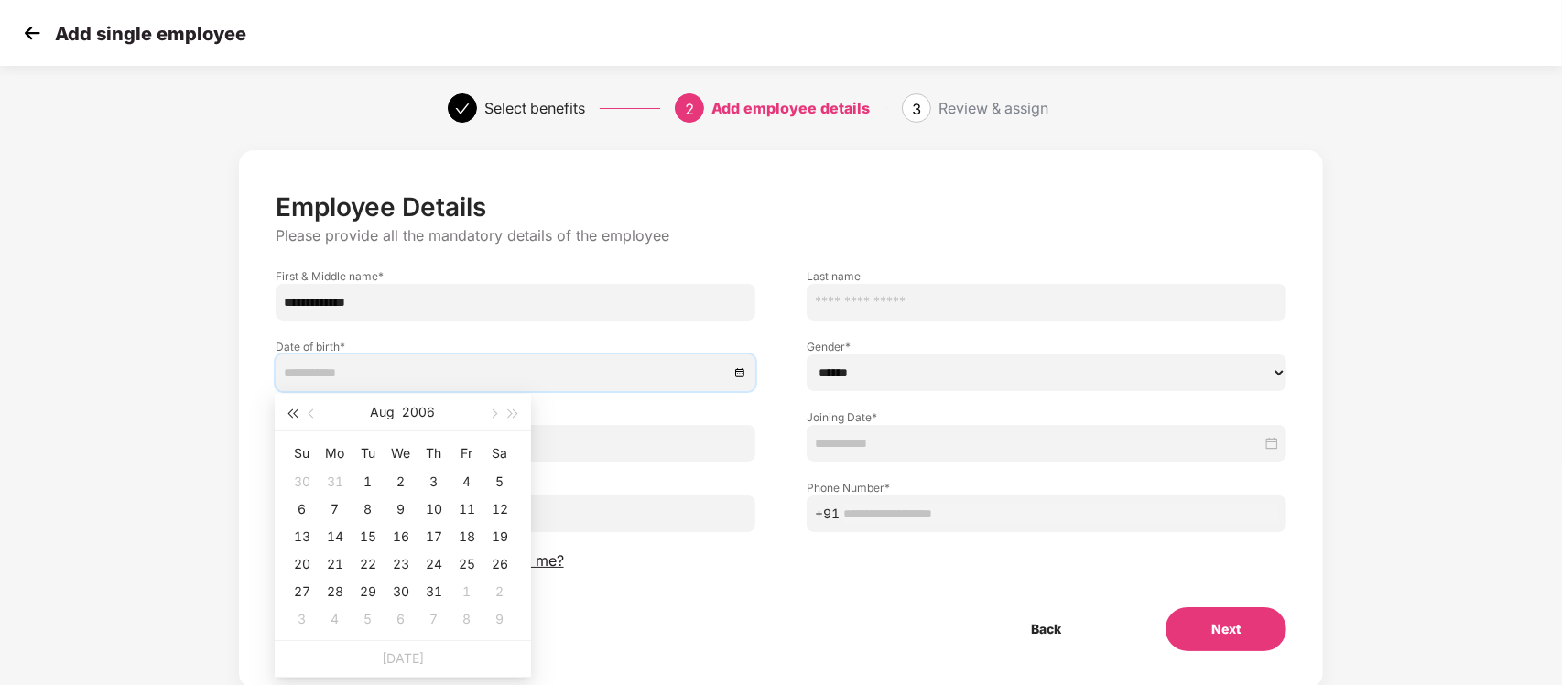 The width and height of the screenshot is (1562, 685). Describe the element at coordinates (32, 33) in the screenshot. I see `img: svg+xml;base64,PHN2ZyB4bWxucz0iaHR0cDovL3d3dy53My5vcmcvMjAwMC9zdmciIHdpZHRoPSIzMCIgaGVpZ2h0PSIzMC...` at that location.